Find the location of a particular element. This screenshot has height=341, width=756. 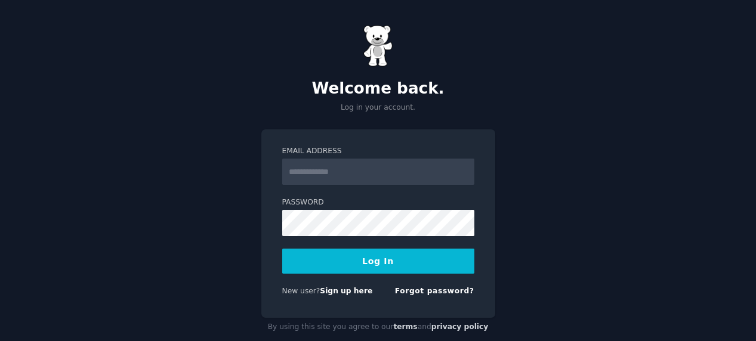

span: New user? is located at coordinates (301, 291).